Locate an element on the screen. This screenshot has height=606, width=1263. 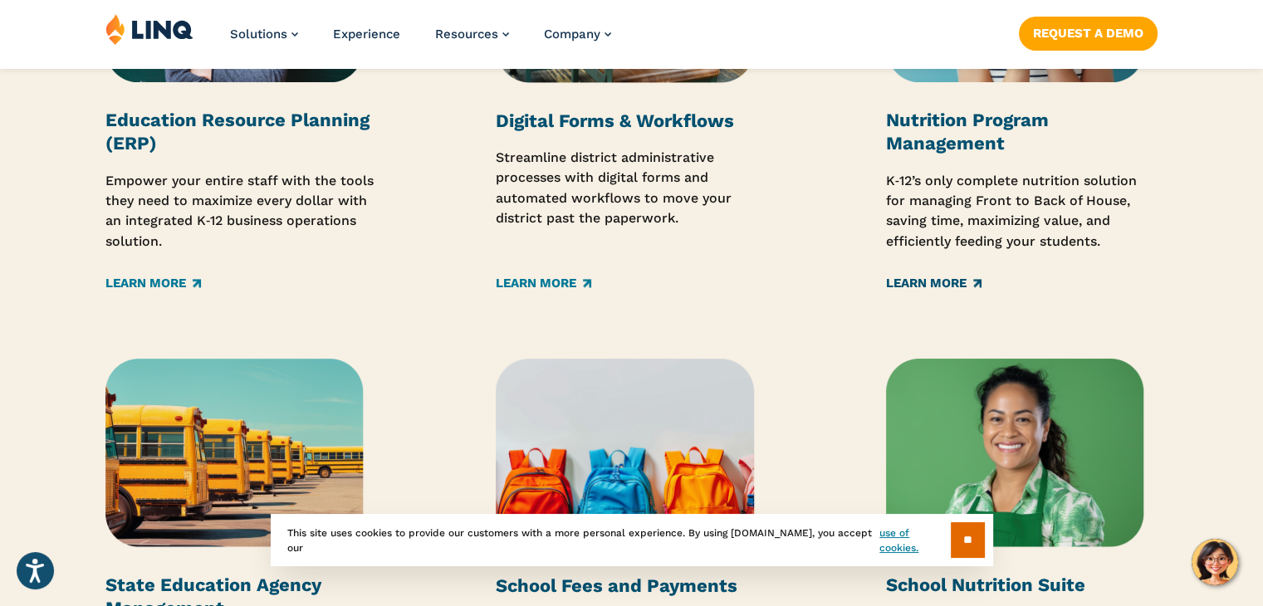
a: Solutions is located at coordinates (264, 34).